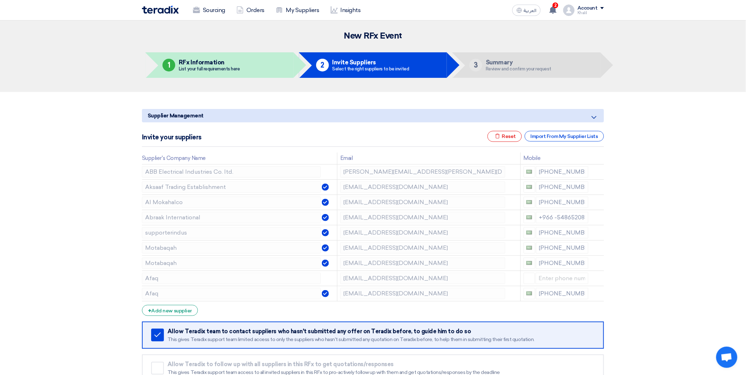 The height and width of the screenshot is (375, 746). I want to click on button: العربية, so click(526, 10).